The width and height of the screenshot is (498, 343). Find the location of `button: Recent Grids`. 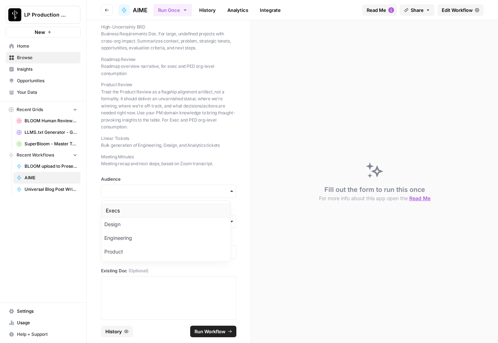

button: Recent Grids is located at coordinates (43, 110).